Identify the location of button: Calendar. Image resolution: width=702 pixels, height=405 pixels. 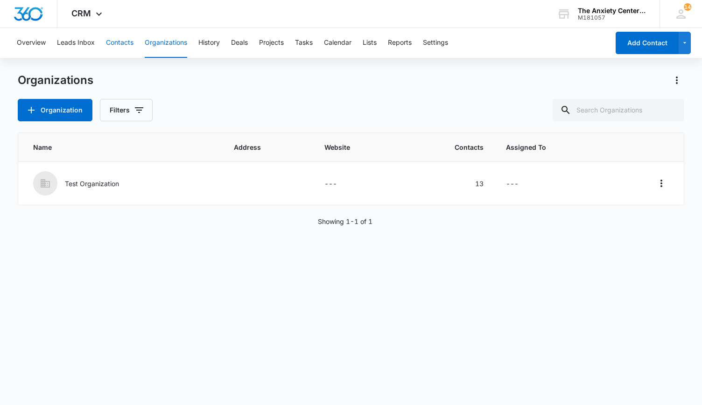
(337, 43).